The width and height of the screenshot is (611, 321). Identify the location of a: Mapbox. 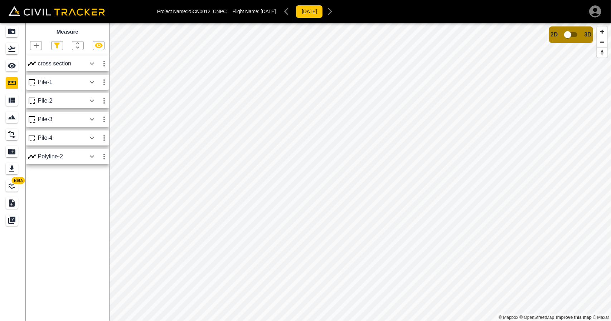
(508, 318).